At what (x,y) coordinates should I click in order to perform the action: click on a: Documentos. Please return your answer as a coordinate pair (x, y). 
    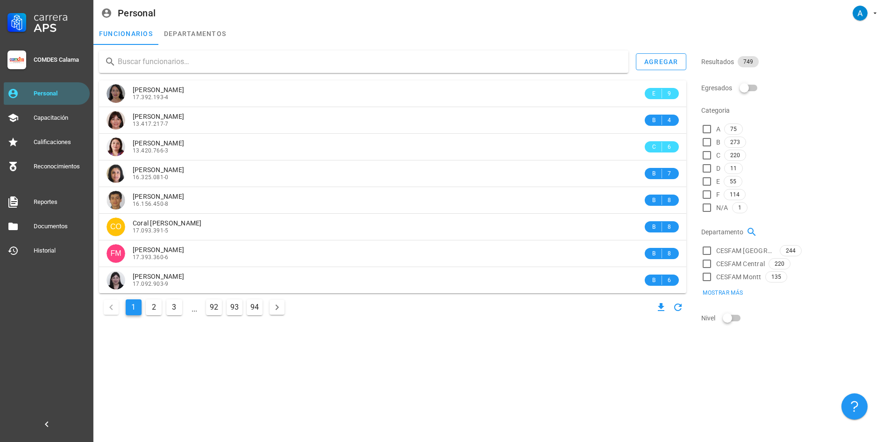
    Looking at the image, I should click on (47, 226).